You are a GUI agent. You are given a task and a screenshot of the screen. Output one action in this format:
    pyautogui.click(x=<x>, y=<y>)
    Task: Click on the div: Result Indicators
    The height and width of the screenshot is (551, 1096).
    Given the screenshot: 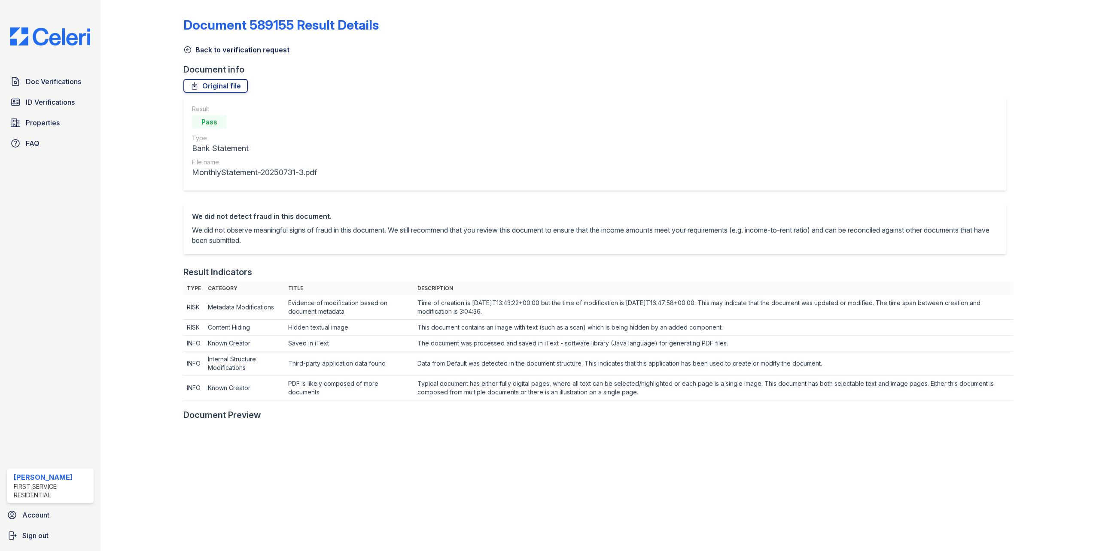 What is the action you would take?
    pyautogui.click(x=218, y=272)
    